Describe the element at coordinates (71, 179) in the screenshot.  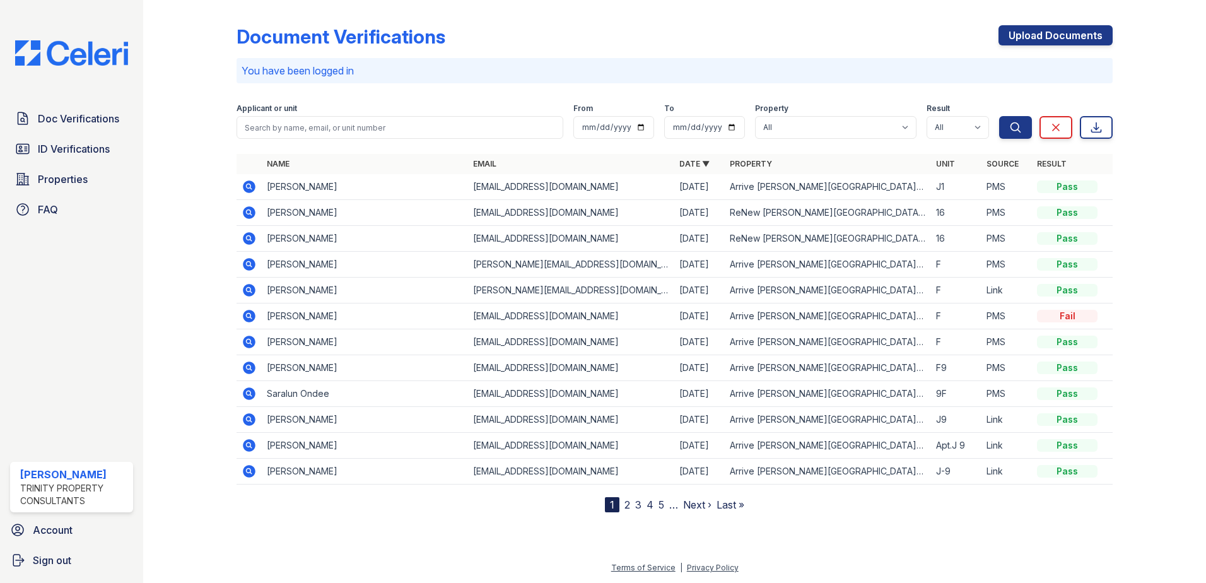
I see `a: Properties` at that location.